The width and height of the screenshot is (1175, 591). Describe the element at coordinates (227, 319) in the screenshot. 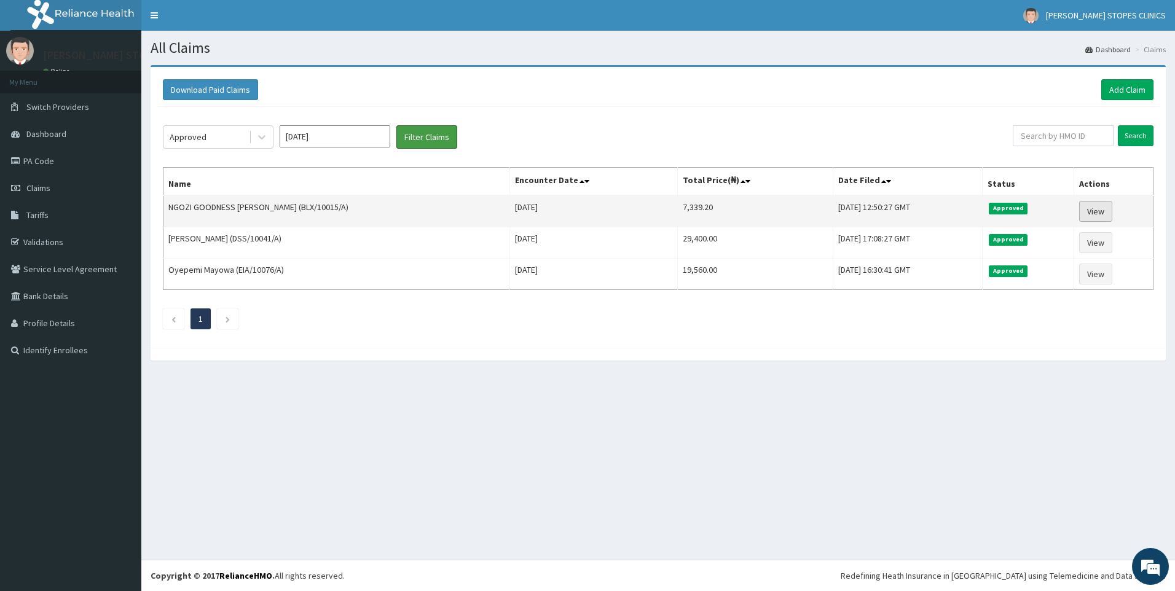

I see `a: Next page` at that location.